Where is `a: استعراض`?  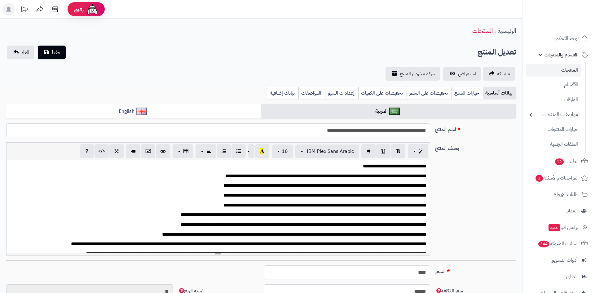 a: استعراض is located at coordinates (462, 74).